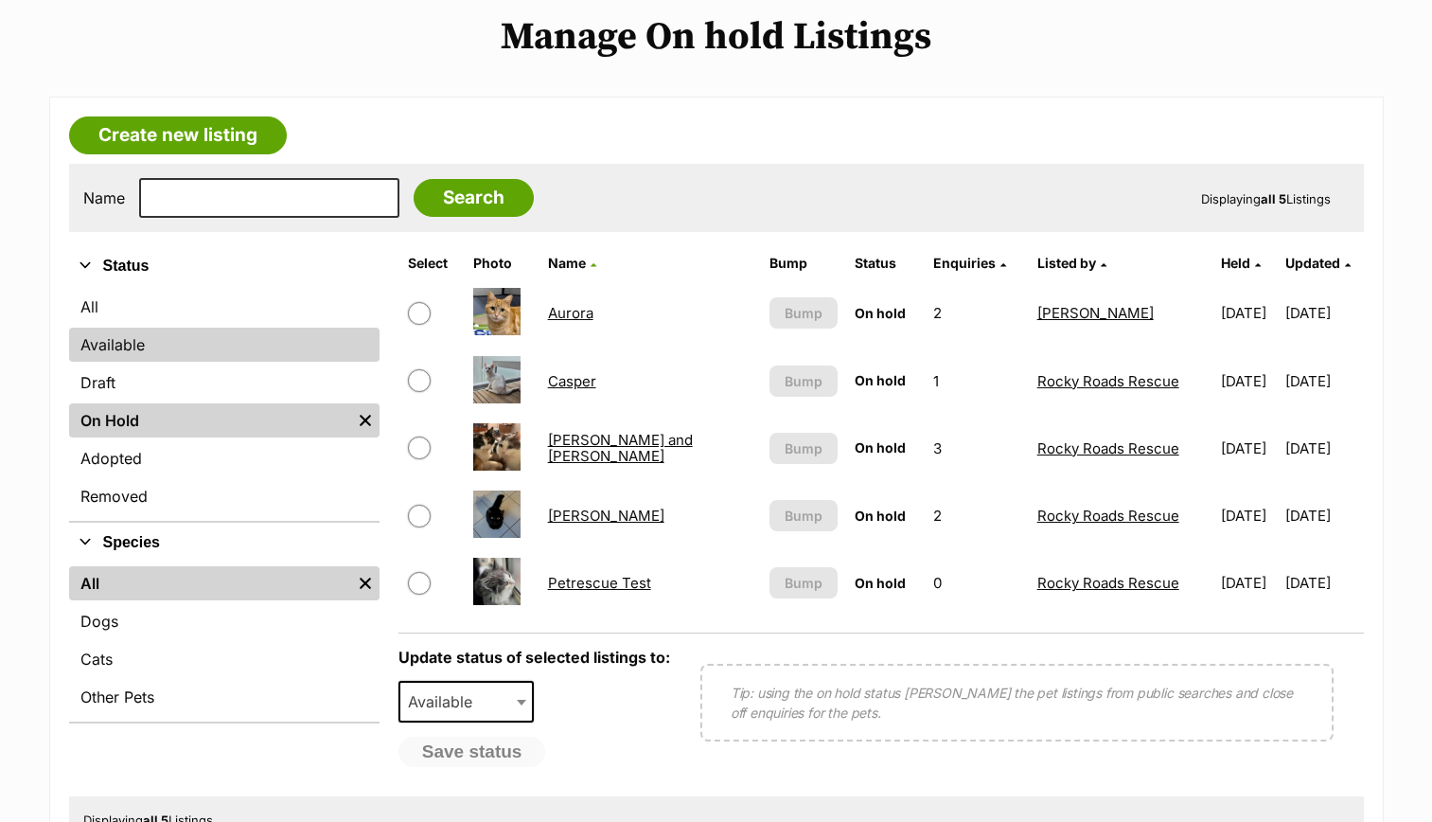 This screenshot has height=822, width=1432. What do you see at coordinates (1273, 199) in the screenshot?
I see `strong: all 5` at bounding box center [1273, 199].